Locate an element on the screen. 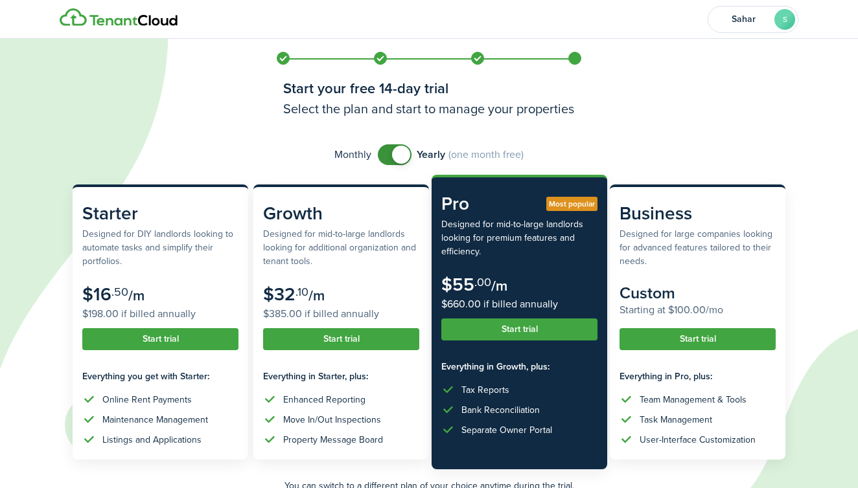 The width and height of the screenshot is (858, 488). subscription-pricing-card-description: Designed for mid-to-large landlords looking for additional organization and tenant tools. is located at coordinates (341, 247).